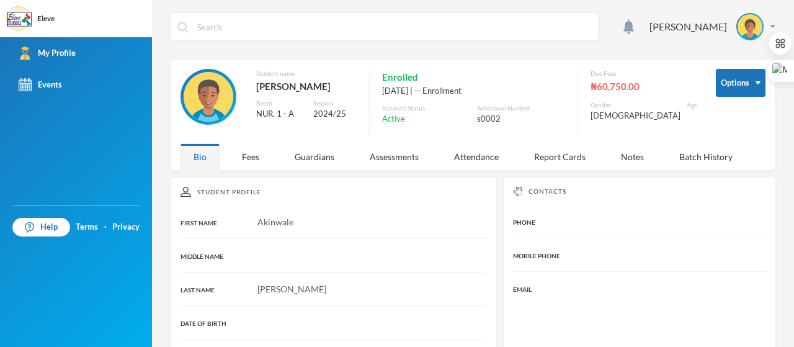 This screenshot has height=347, width=794. I want to click on a: Terms, so click(87, 227).